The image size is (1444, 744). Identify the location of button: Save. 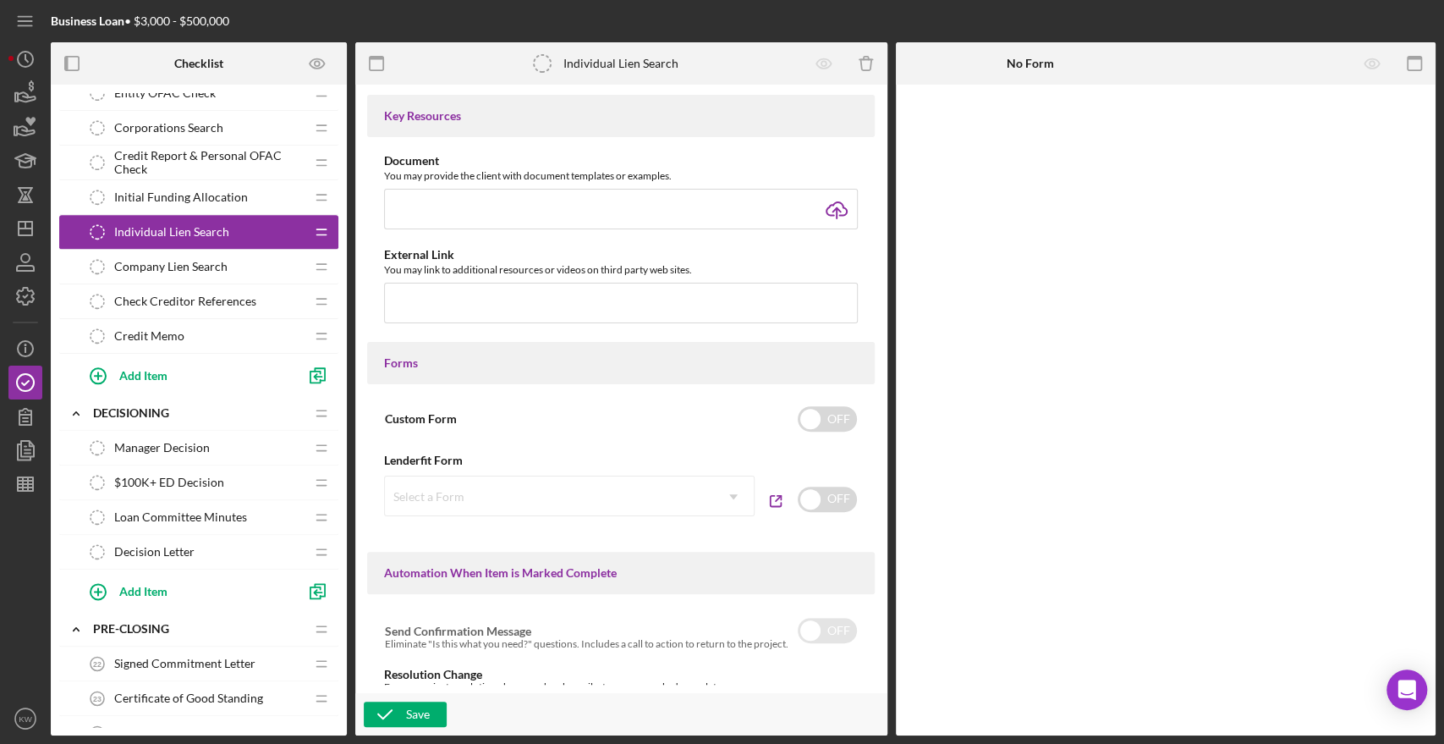
(405, 714).